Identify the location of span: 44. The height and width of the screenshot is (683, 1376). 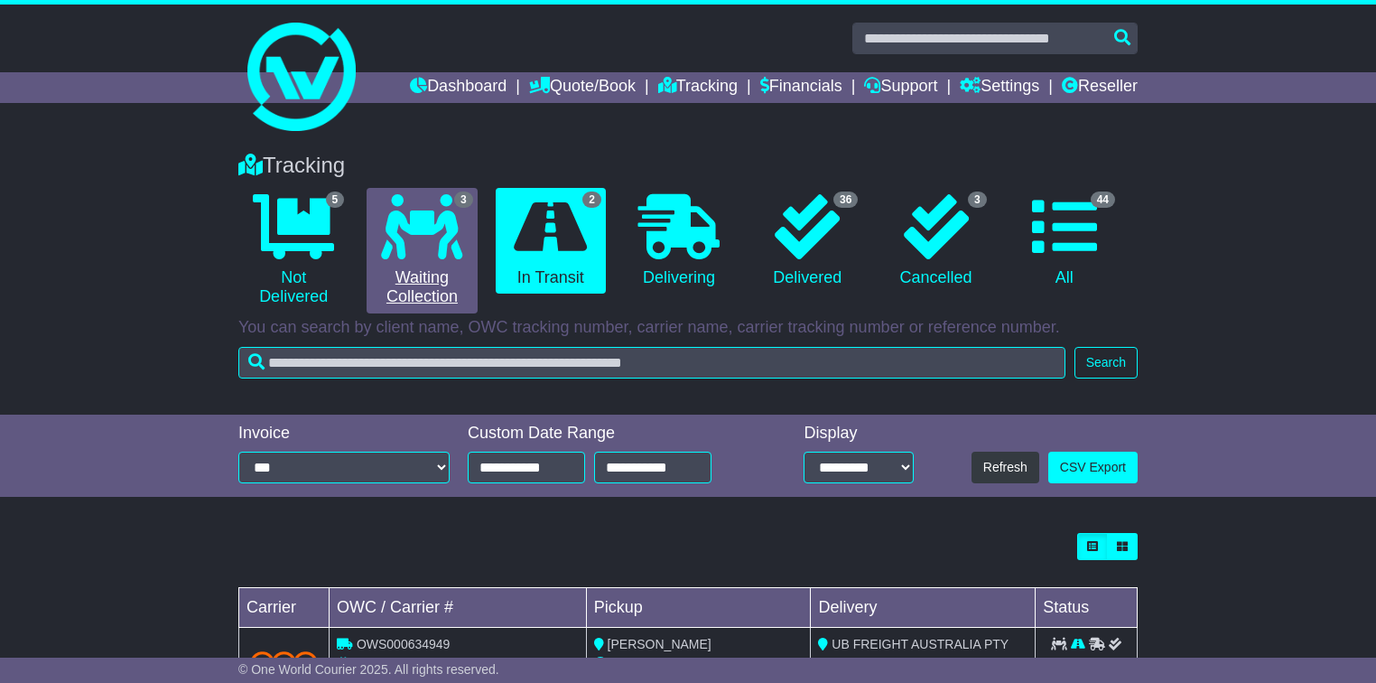
(1102, 200).